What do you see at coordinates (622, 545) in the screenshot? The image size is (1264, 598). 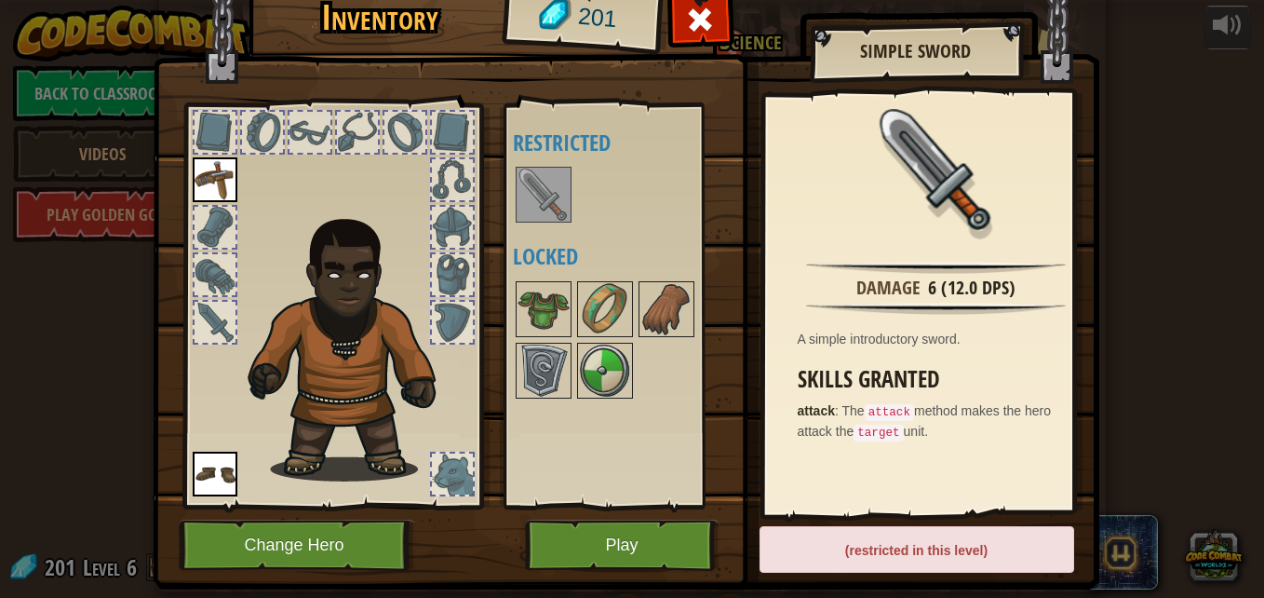 I see `button: Play` at bounding box center [622, 545].